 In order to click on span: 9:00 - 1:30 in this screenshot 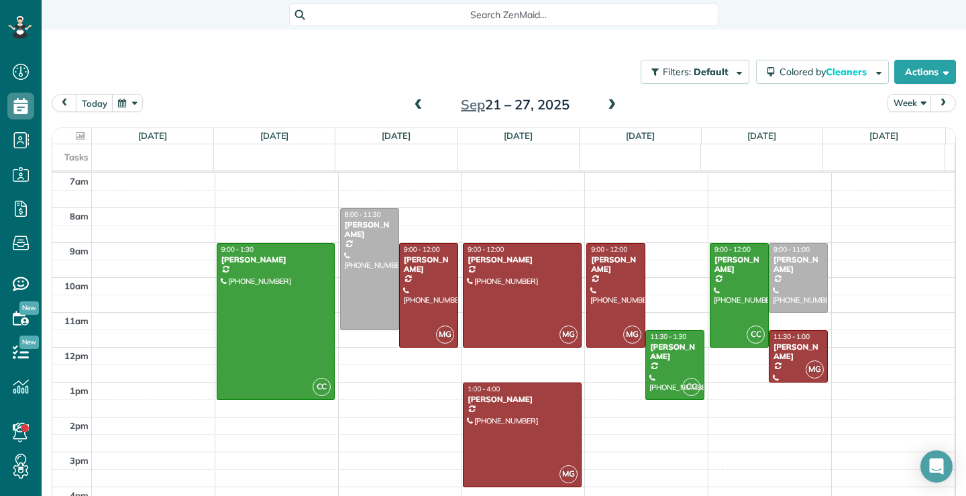, I will do `click(238, 249)`.